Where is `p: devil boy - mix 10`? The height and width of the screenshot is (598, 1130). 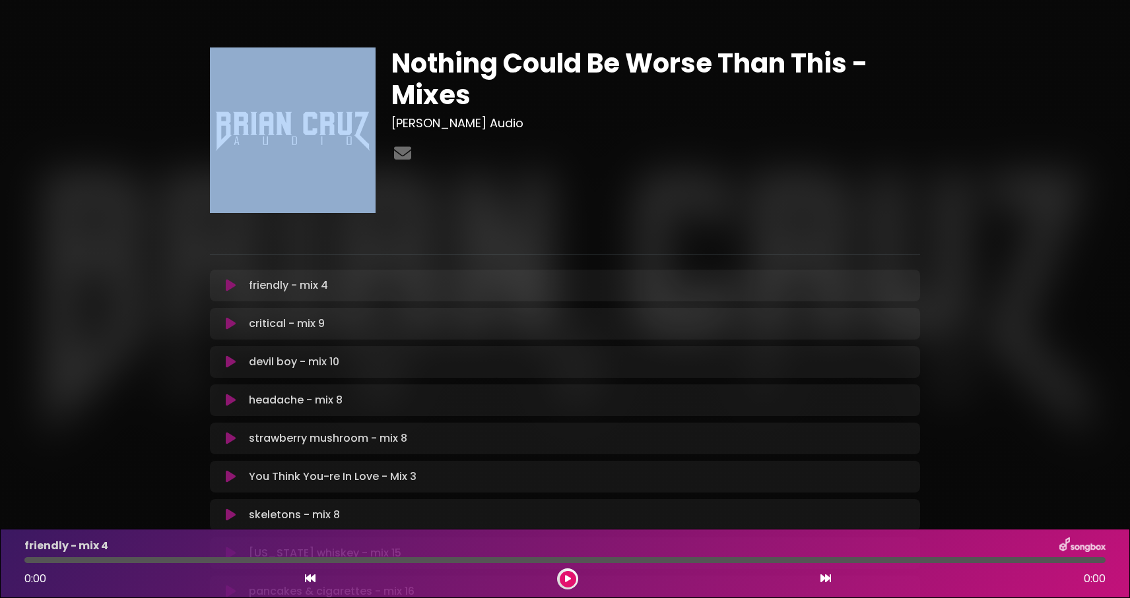
p: devil boy - mix 10 is located at coordinates (294, 362).